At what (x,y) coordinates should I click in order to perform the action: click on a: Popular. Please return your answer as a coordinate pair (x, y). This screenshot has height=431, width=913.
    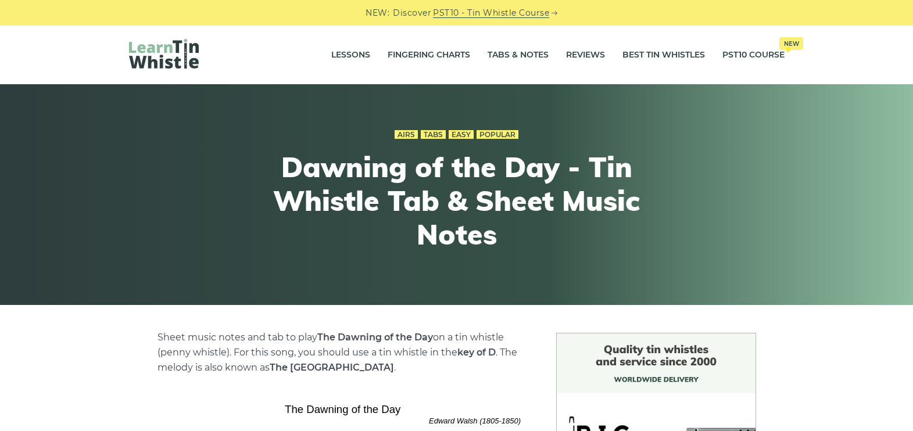
    Looking at the image, I should click on (497, 135).